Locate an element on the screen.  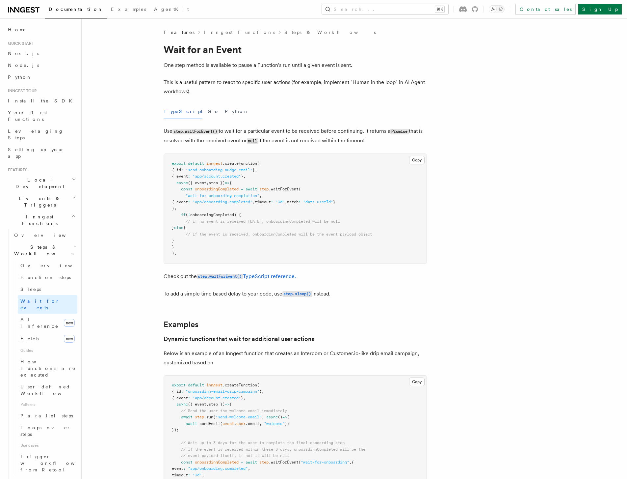
a: AI Inferencenew is located at coordinates (47, 323).